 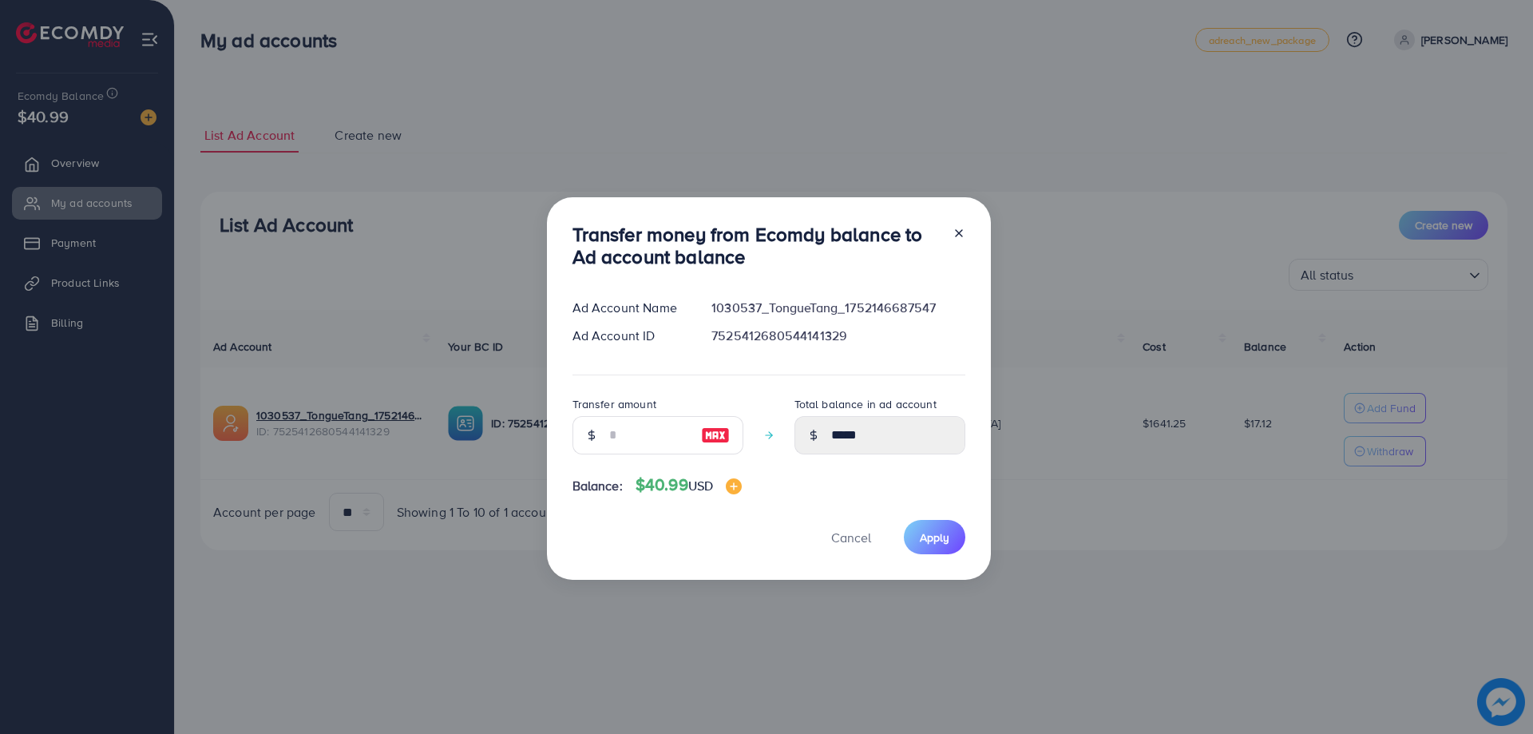 I want to click on div: 1030537_TongueTang_1752146687547, so click(x=838, y=307).